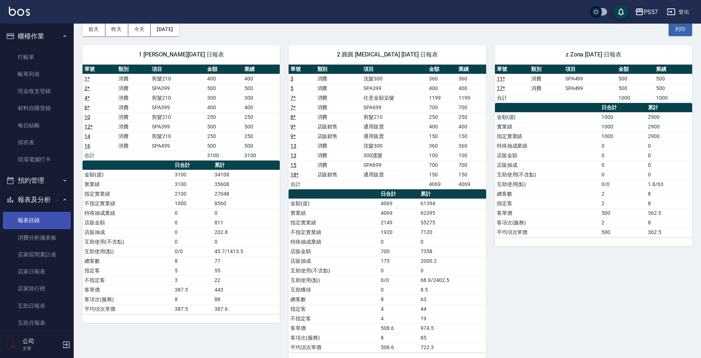  Describe the element at coordinates (623, 108) in the screenshot. I see `th: 日合計` at that location.